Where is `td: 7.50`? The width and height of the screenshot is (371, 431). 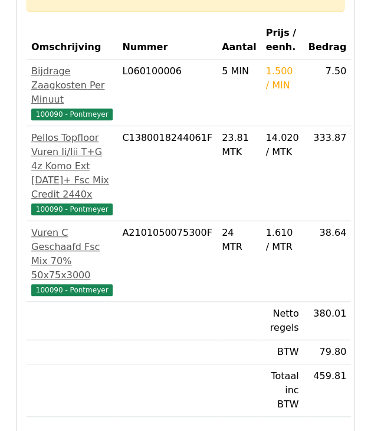
td: 7.50 is located at coordinates (327, 93).